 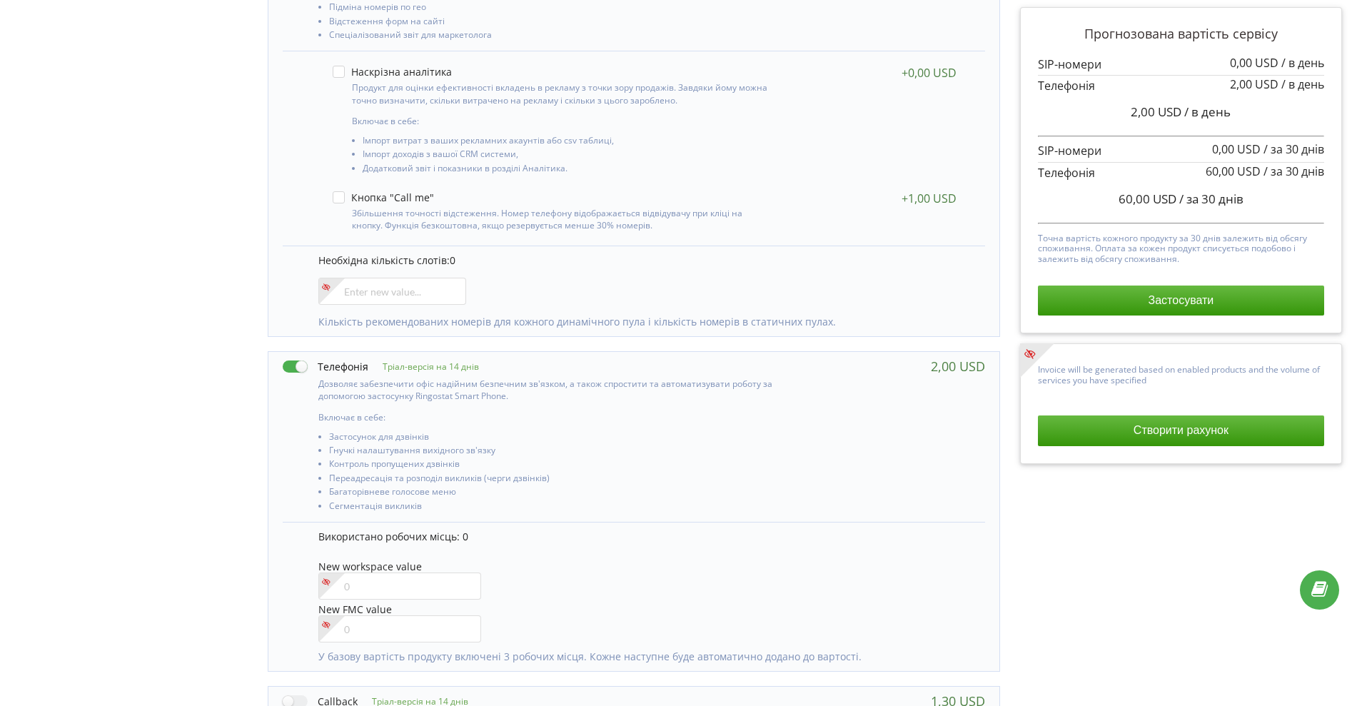 What do you see at coordinates (644, 260) in the screenshot?
I see `p: Необхідна кількість слотів:` at bounding box center [644, 260].